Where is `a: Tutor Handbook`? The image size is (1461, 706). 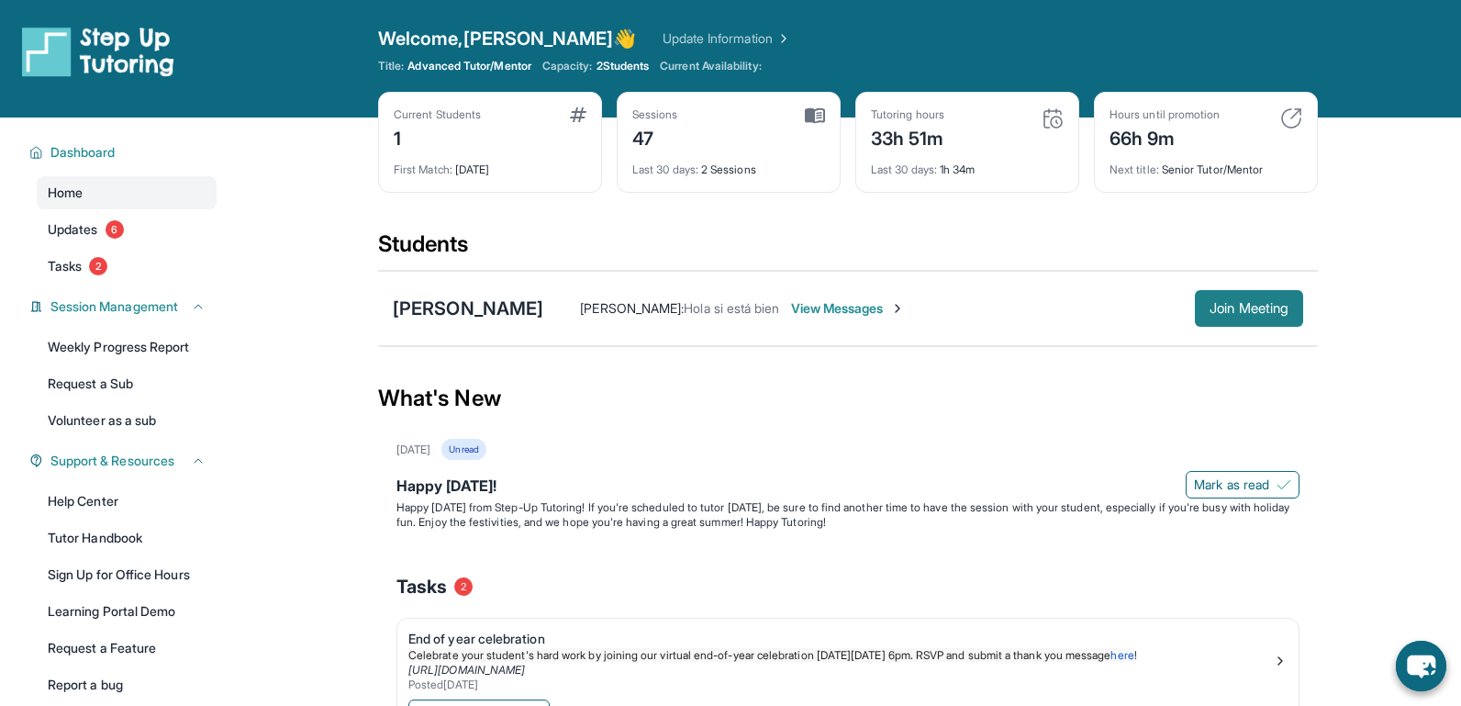
a: Tutor Handbook is located at coordinates (127, 538).